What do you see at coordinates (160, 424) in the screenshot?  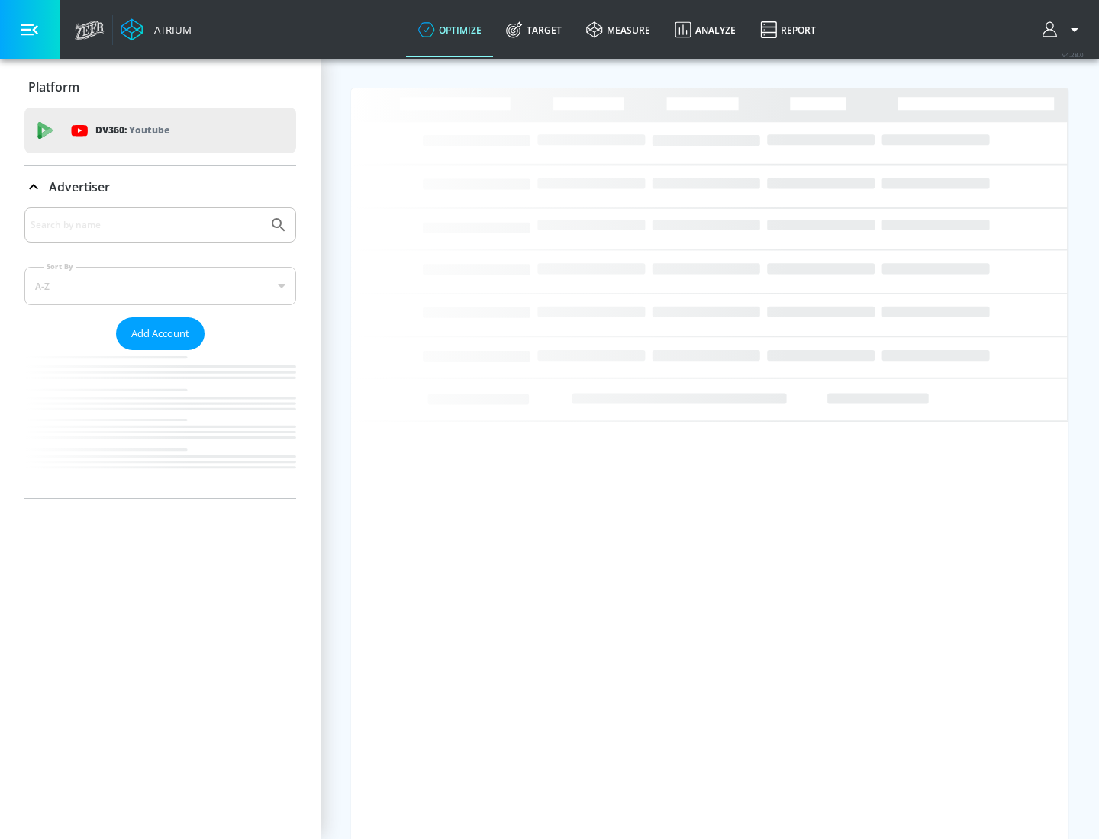 I see `nav: list of Advertiser` at bounding box center [160, 424].